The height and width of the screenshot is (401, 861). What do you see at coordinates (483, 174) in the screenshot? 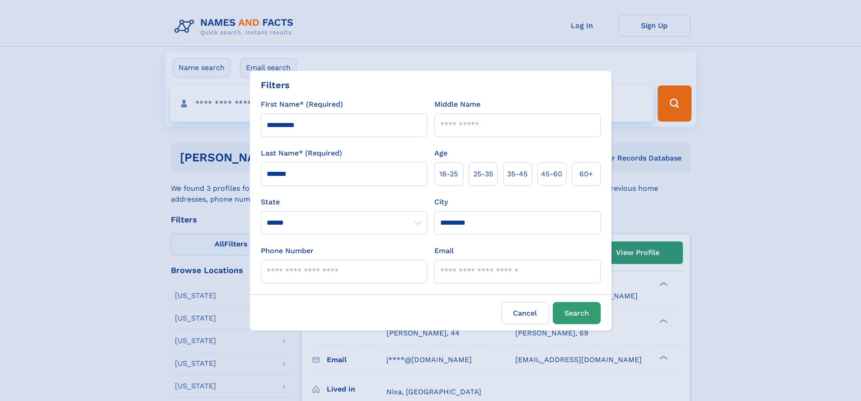
I see `span: 25‑35` at bounding box center [483, 174].